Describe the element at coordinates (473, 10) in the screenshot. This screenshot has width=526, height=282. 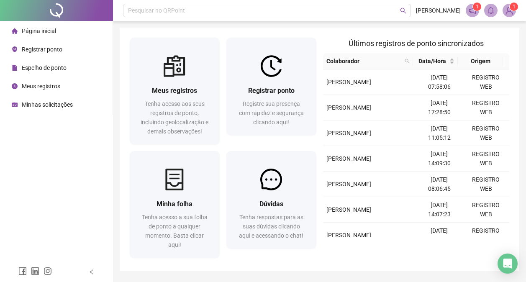
I see `span: notification` at that location.